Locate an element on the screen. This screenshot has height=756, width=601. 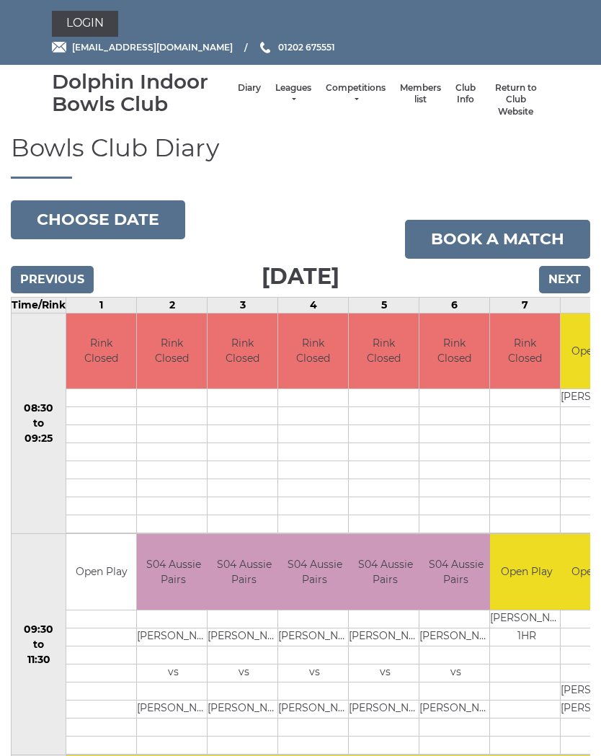
td: 7 is located at coordinates (525, 305).